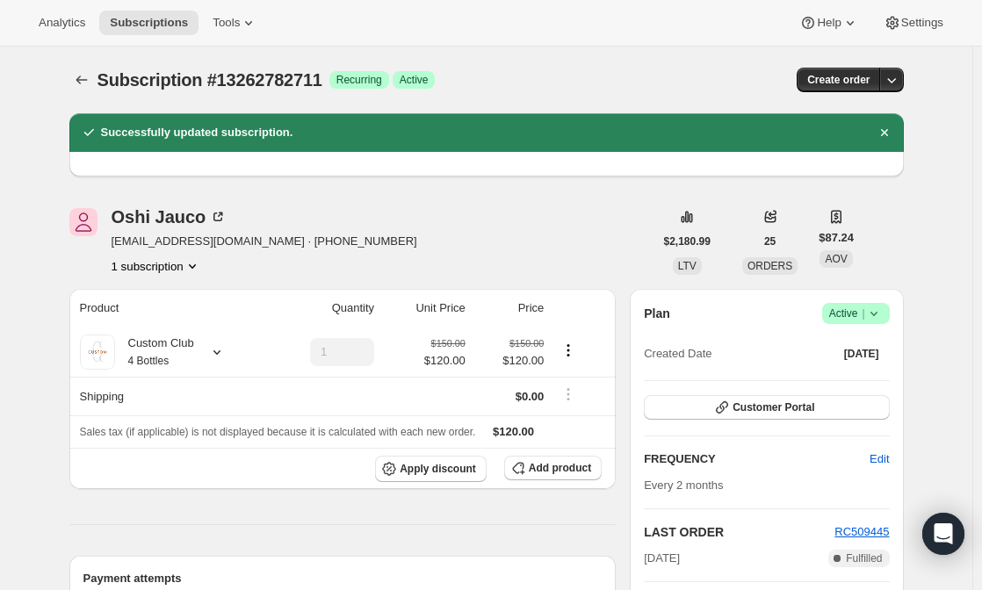 This screenshot has width=982, height=590. I want to click on h2: Plan, so click(657, 314).